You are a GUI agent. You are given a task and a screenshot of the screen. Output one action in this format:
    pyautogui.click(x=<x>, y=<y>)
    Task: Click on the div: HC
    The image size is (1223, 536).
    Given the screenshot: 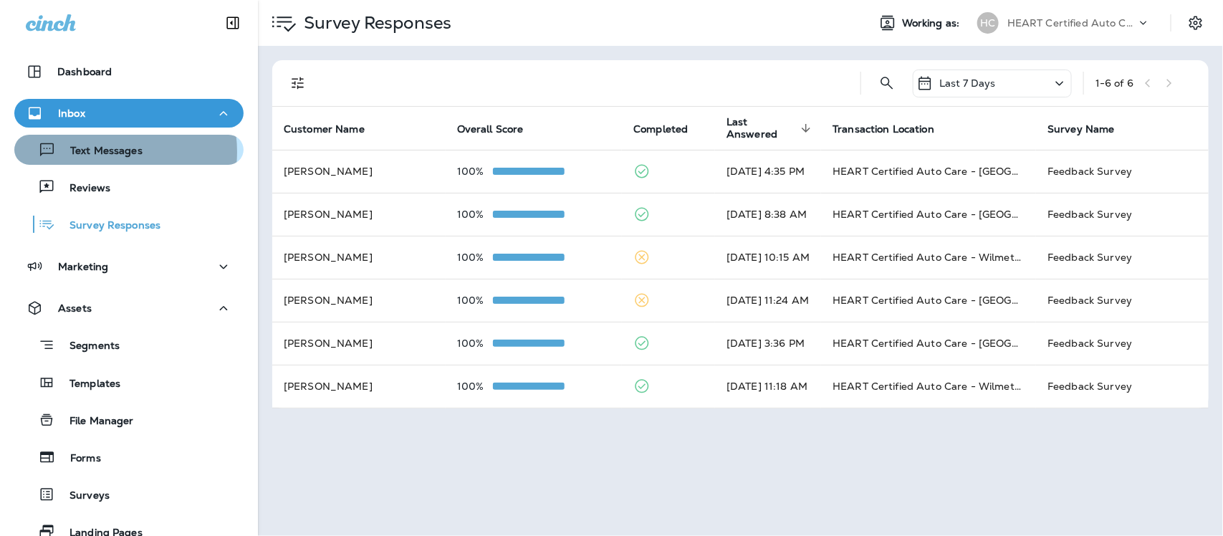 What is the action you would take?
    pyautogui.click(x=988, y=23)
    